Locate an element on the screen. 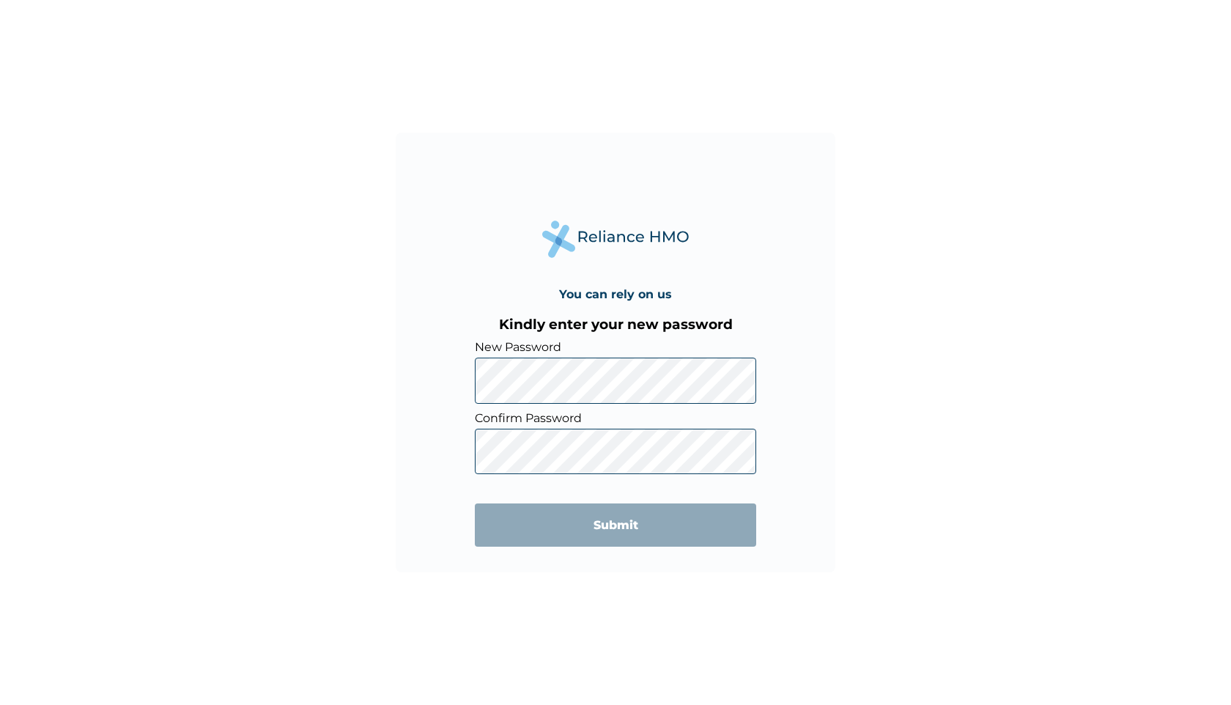 This screenshot has height=705, width=1231. h4: You can rely on us is located at coordinates (615, 294).